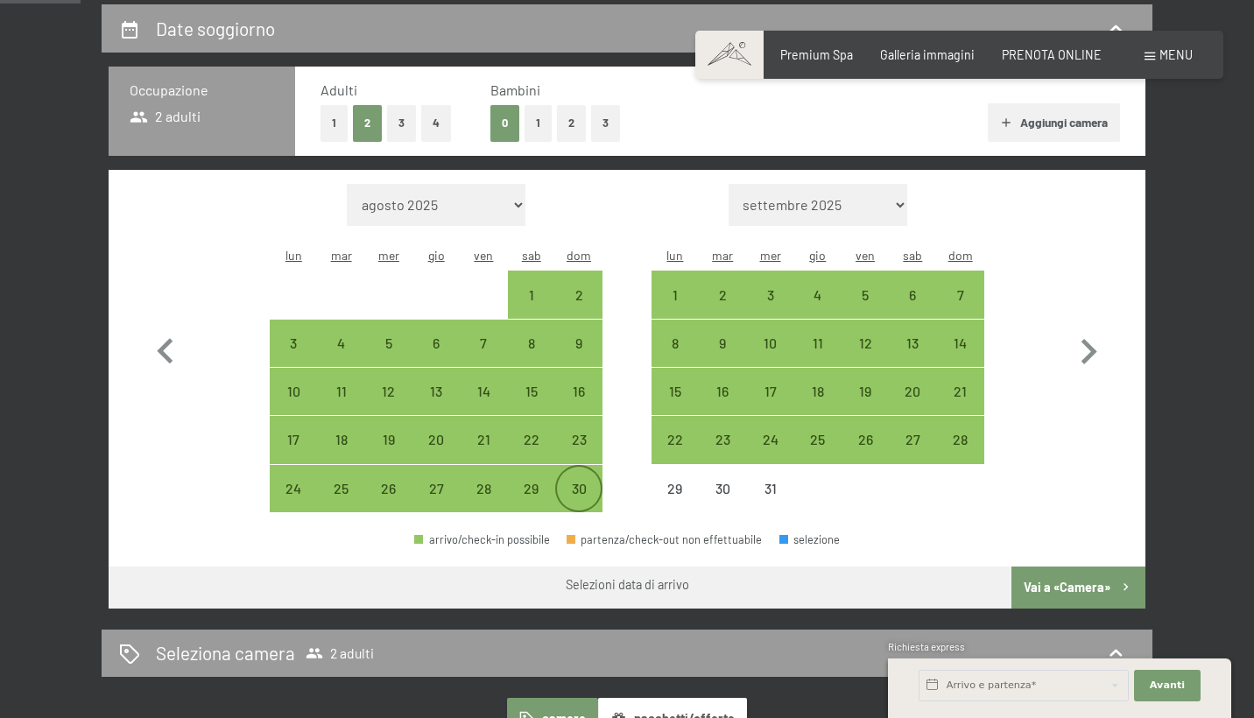 The height and width of the screenshot is (718, 1254). I want to click on div: Sun Dec 28 2025, so click(961, 440).